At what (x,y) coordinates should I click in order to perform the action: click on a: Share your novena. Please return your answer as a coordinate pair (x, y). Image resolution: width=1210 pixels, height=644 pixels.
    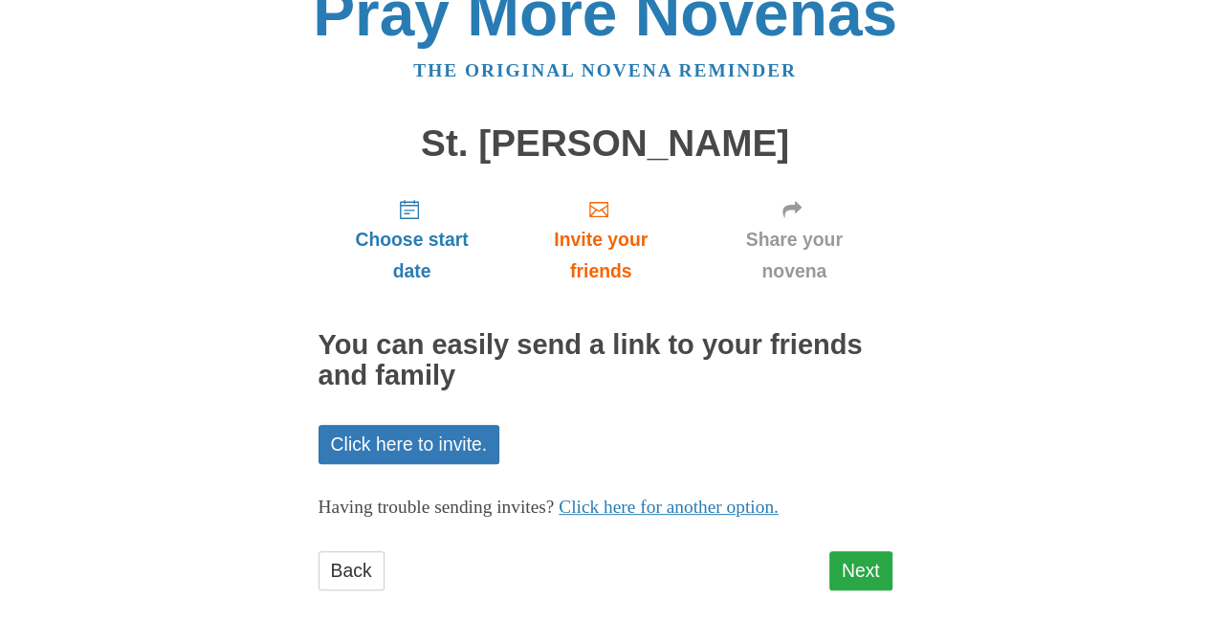
    Looking at the image, I should click on (794, 239).